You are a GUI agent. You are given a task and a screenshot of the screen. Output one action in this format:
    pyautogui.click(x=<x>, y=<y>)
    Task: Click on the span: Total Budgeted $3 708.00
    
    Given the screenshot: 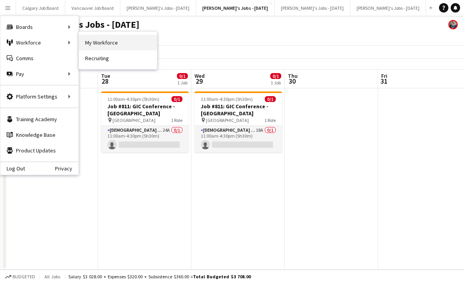 What is the action you would take?
    pyautogui.click(x=222, y=276)
    